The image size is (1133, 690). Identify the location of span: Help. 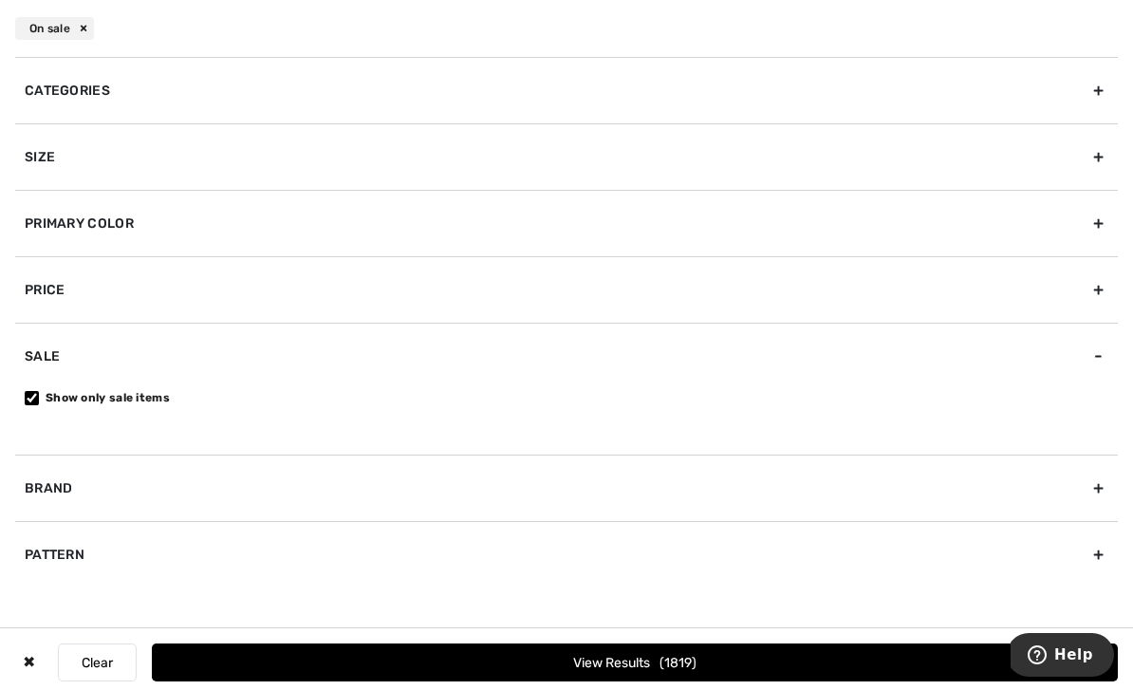
(63, 22).